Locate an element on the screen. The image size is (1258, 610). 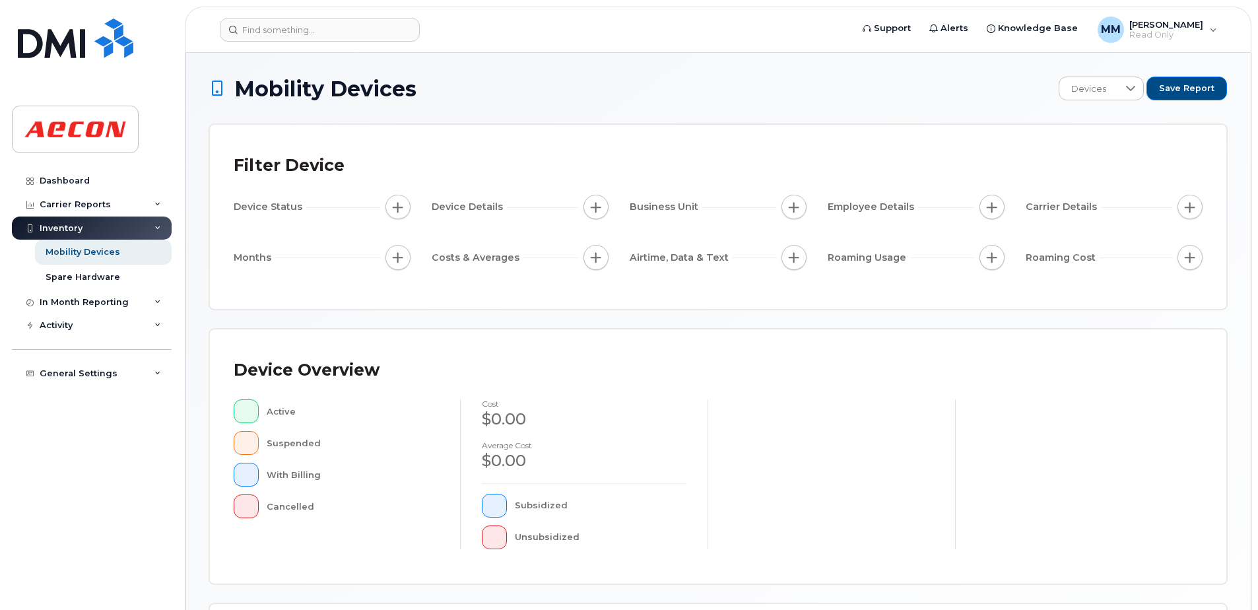
h4: cost is located at coordinates (584, 403).